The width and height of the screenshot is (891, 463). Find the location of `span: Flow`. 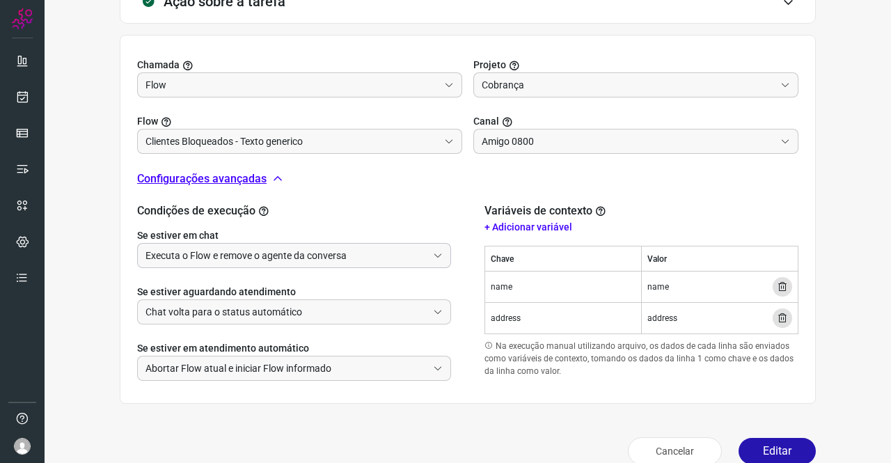

span: Flow is located at coordinates (148, 121).